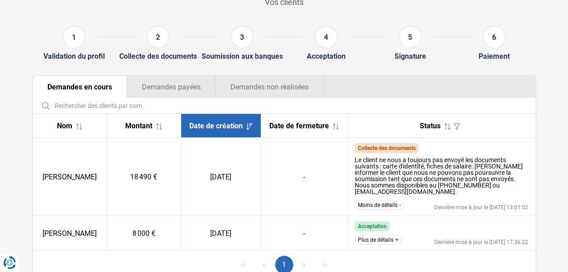  I want to click on div: 2, so click(158, 37).